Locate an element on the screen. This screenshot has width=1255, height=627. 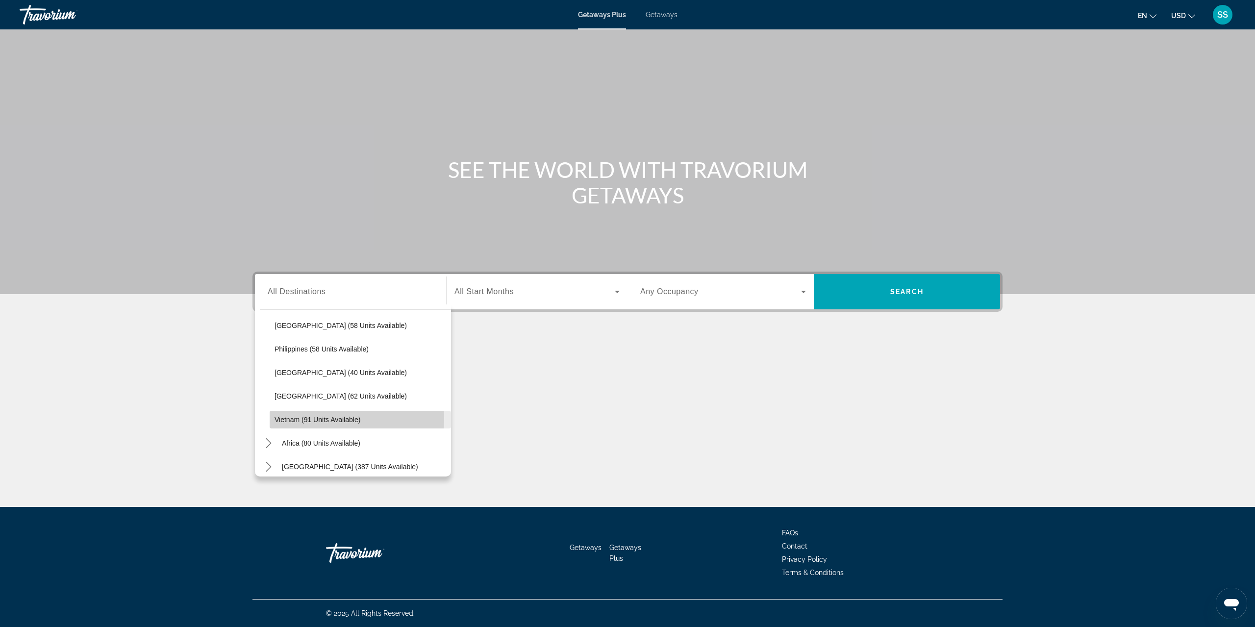
a: Contact is located at coordinates (795, 546).